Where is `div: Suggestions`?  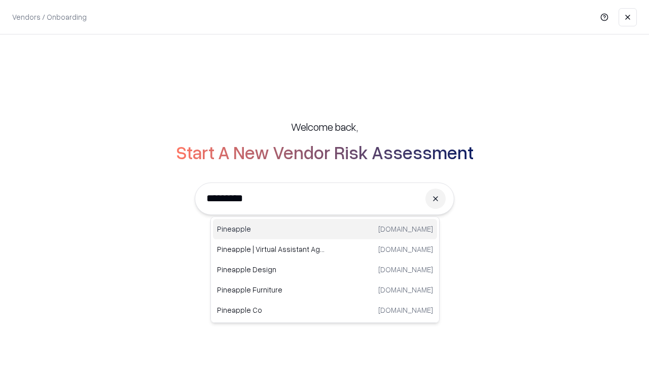
div: Suggestions is located at coordinates (325, 270).